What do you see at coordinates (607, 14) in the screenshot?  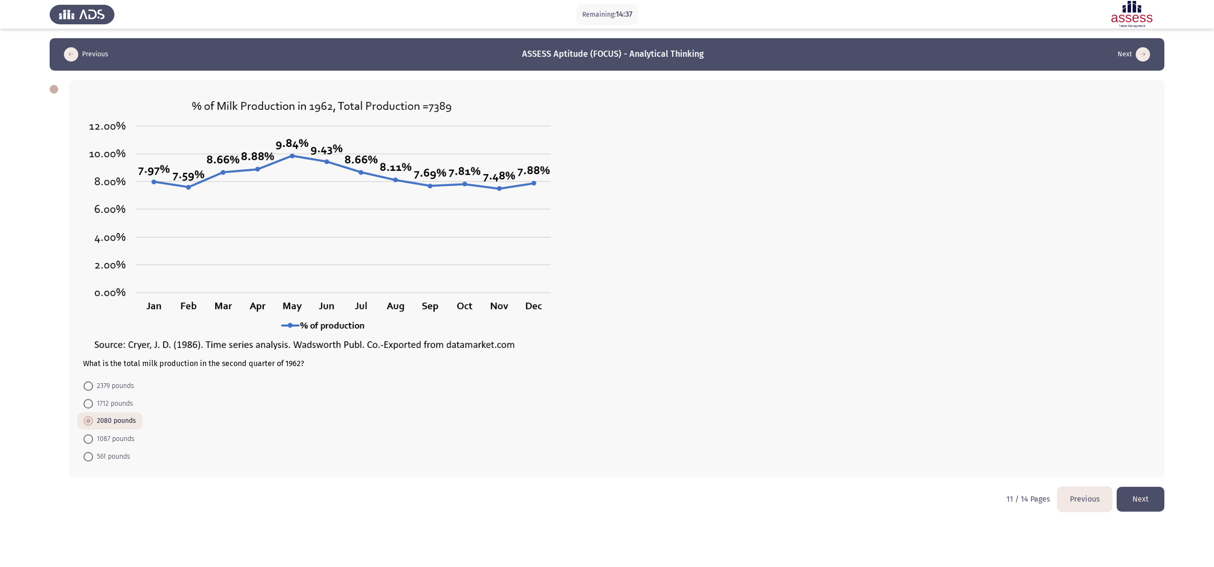 I see `p: Remaining:` at bounding box center [607, 14].